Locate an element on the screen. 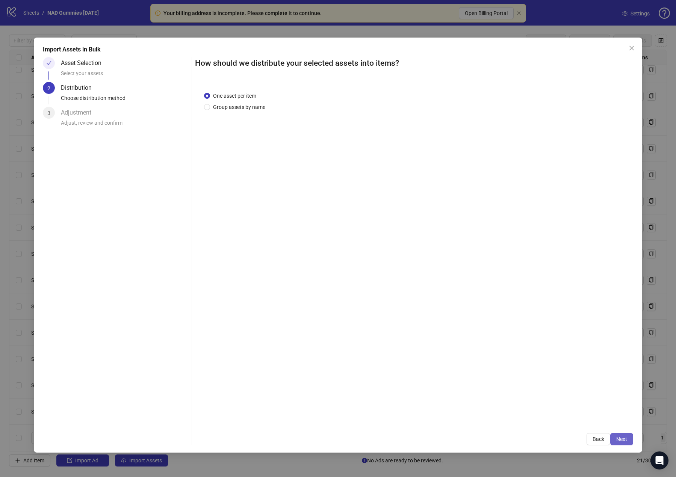 The image size is (676, 477). div: Distribution is located at coordinates (79, 88).